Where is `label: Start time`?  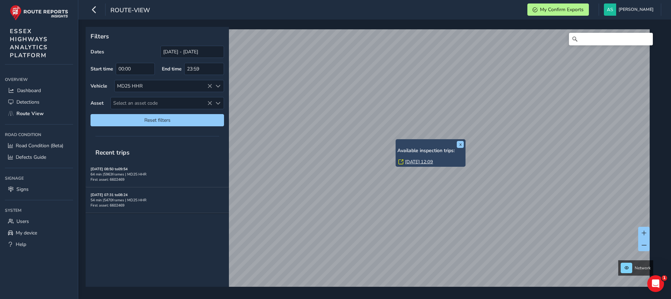 label: Start time is located at coordinates (102, 69).